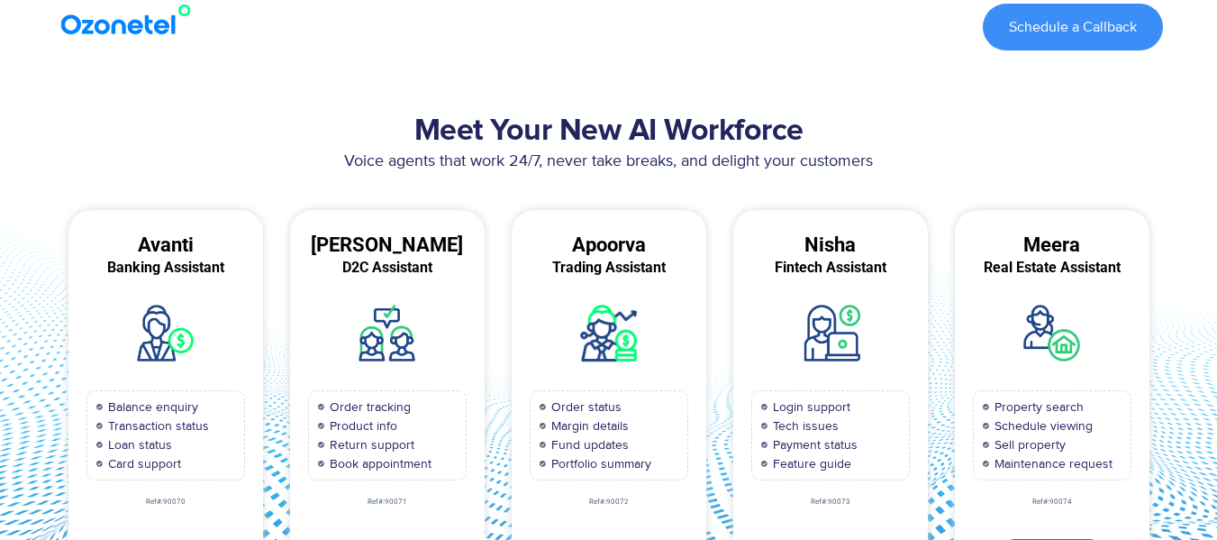  What do you see at coordinates (1052, 245) in the screenshot?
I see `div: Meera` at bounding box center [1052, 245].